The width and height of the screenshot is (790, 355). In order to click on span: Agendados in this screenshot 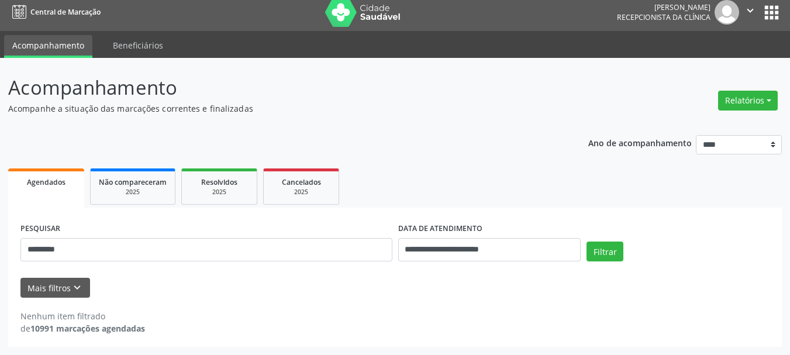, I will do `click(46, 182)`.